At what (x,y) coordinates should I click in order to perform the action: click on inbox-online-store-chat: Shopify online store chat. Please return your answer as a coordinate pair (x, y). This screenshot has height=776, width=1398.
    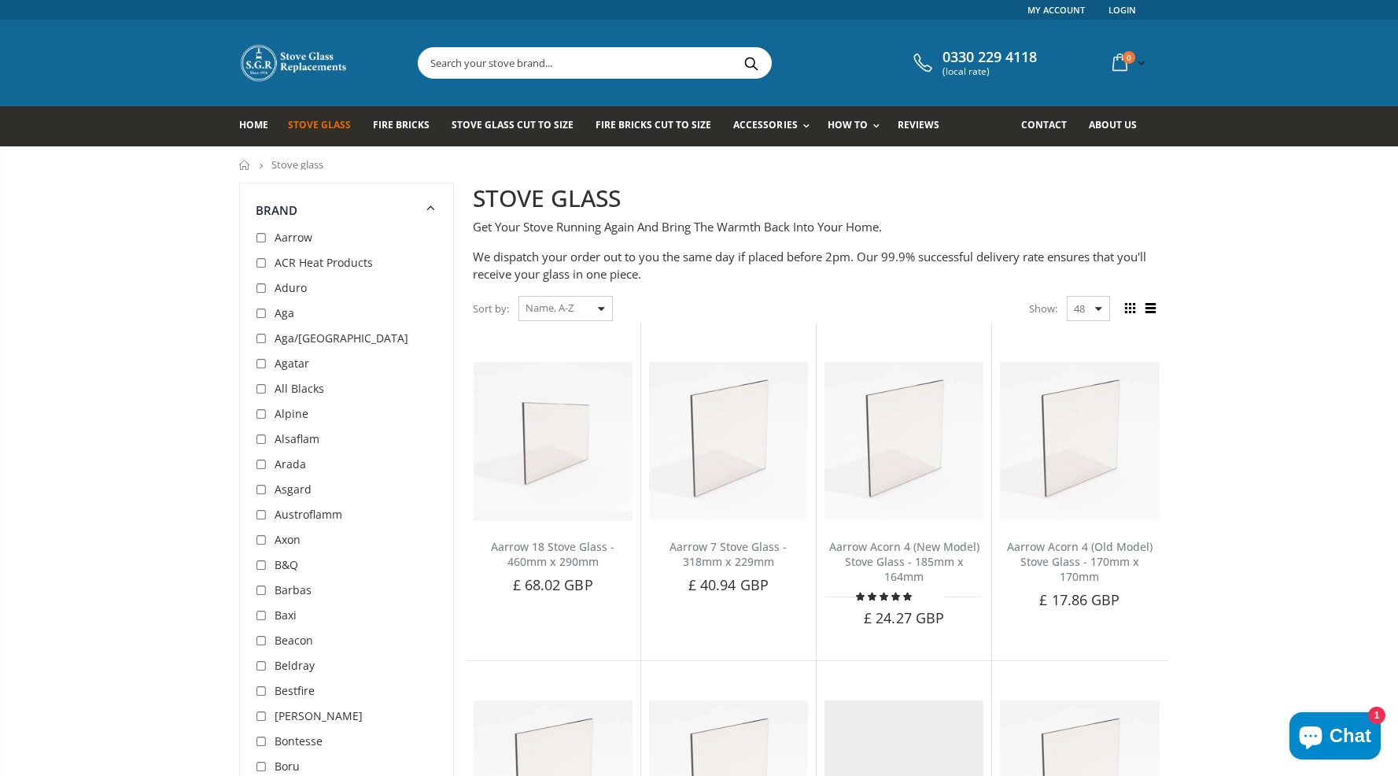
    Looking at the image, I should click on (1335, 737).